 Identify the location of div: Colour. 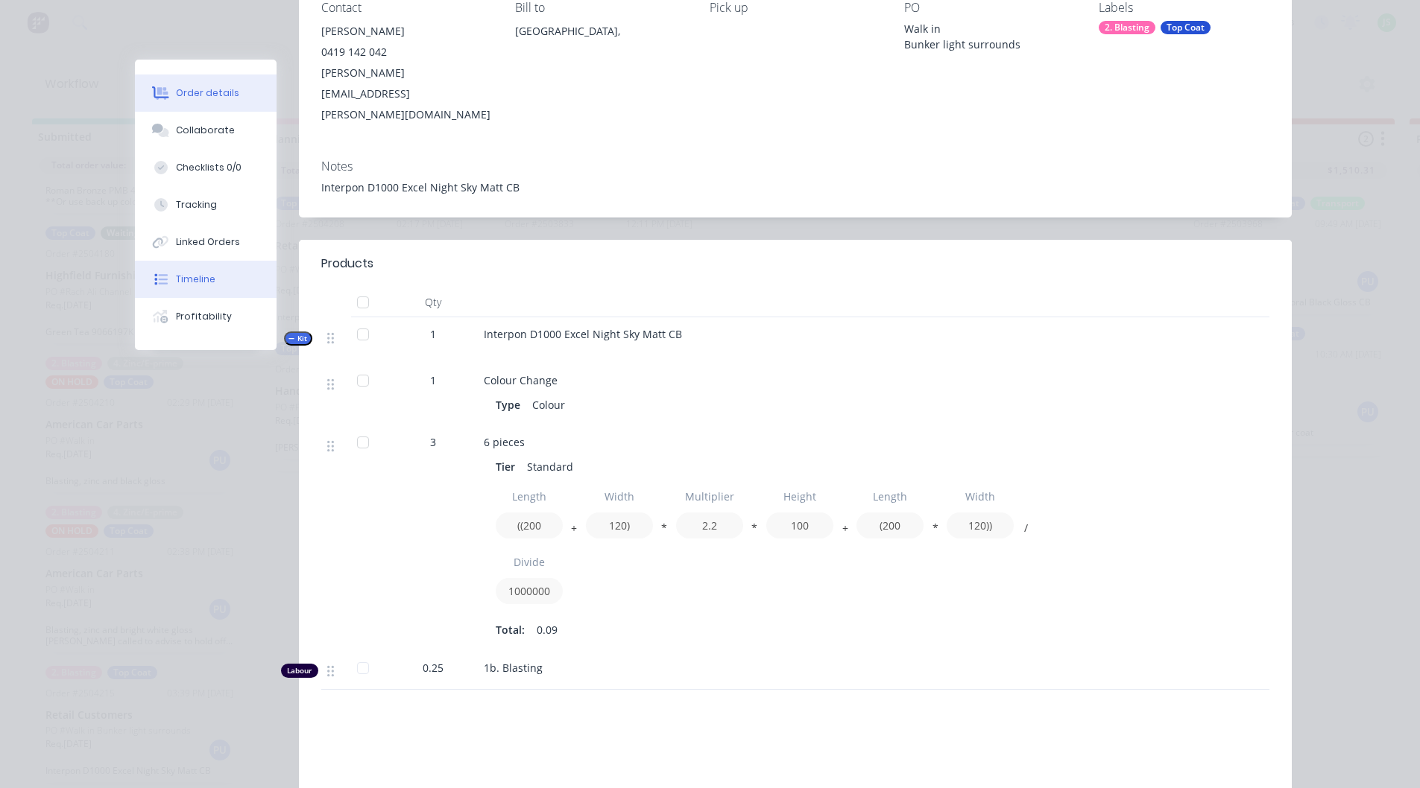
(548, 405).